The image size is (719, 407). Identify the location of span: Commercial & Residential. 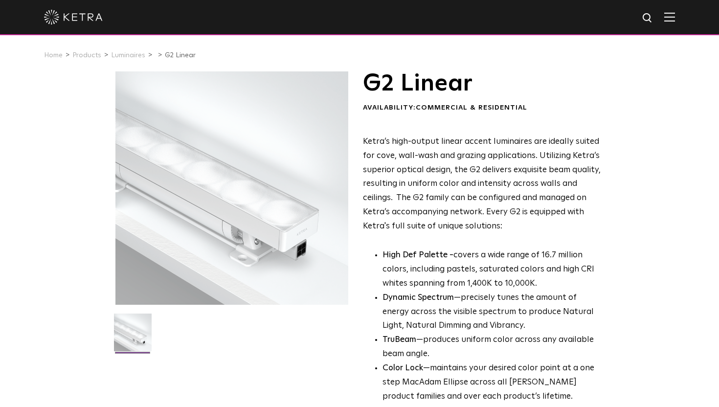
(471, 108).